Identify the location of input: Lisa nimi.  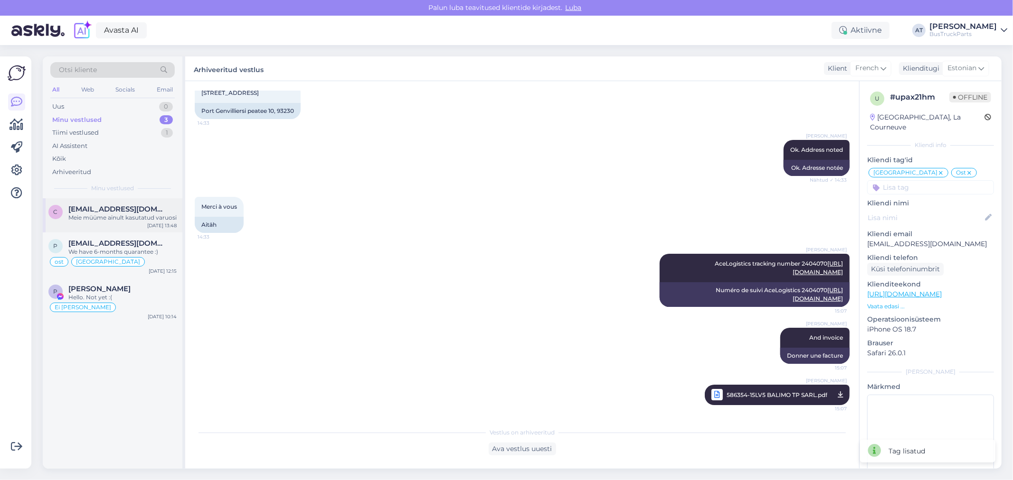
(925, 218).